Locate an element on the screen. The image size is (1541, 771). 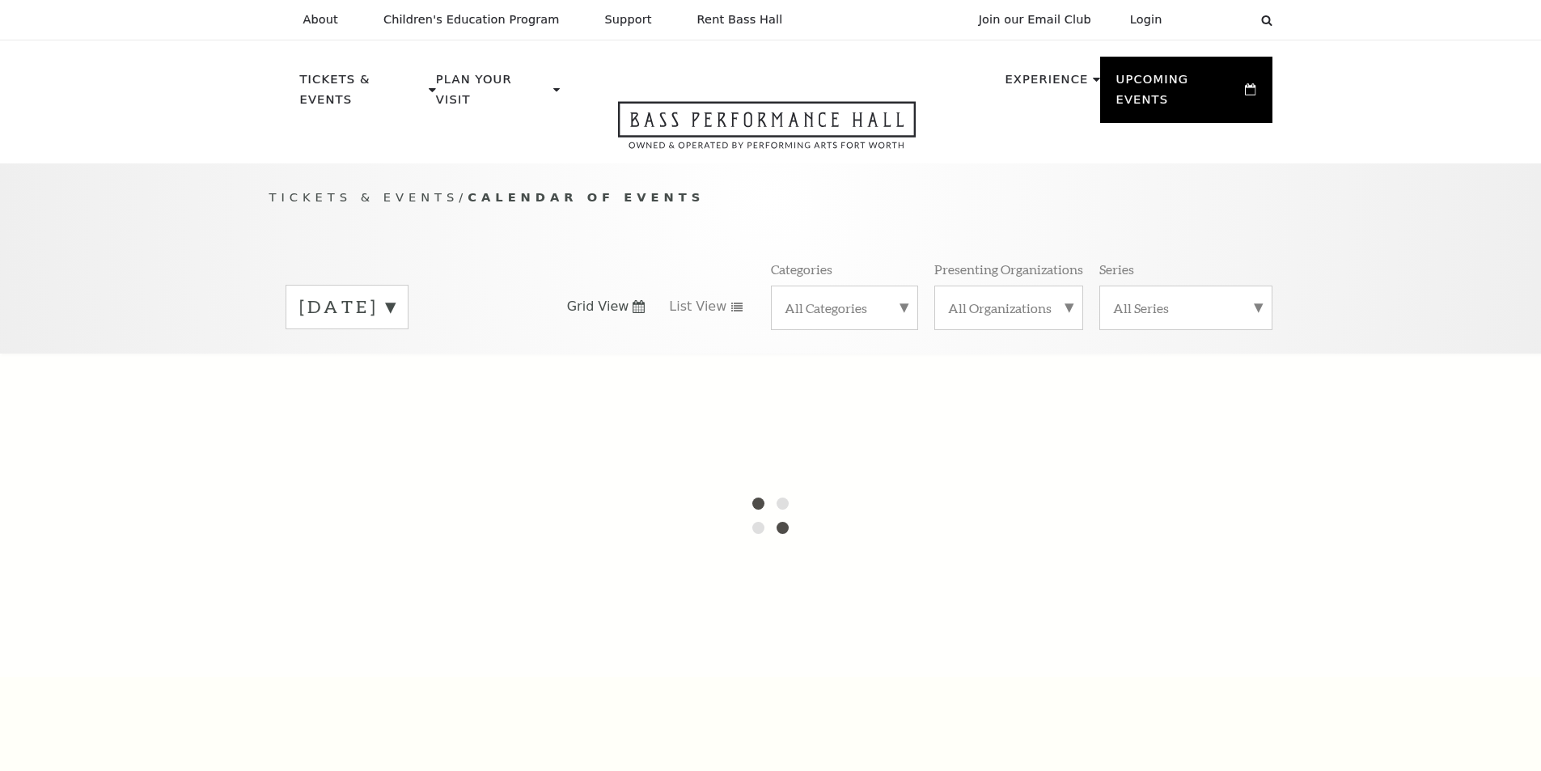
p: Series is located at coordinates (1117, 269).